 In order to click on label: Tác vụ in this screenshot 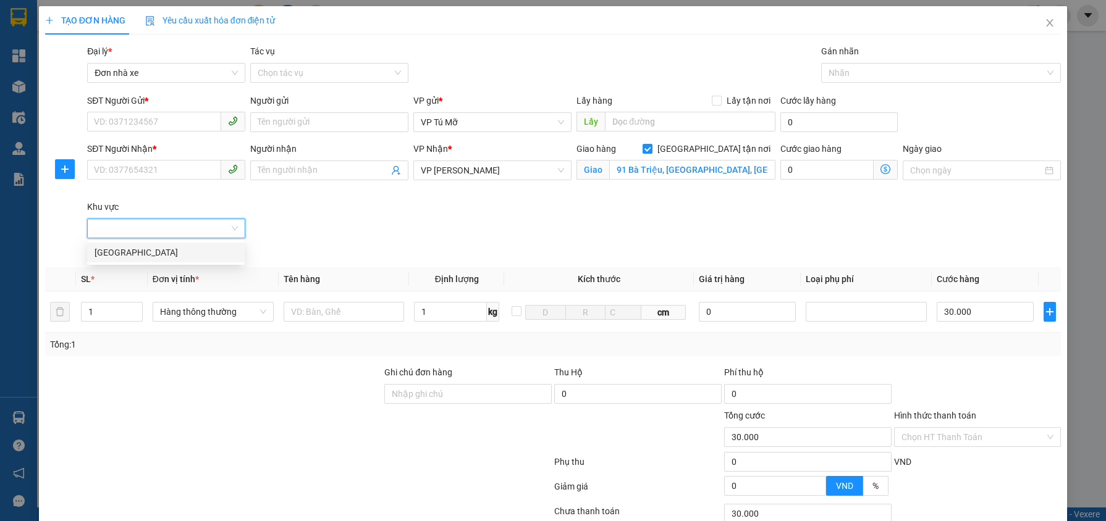, I will do `click(263, 51)`.